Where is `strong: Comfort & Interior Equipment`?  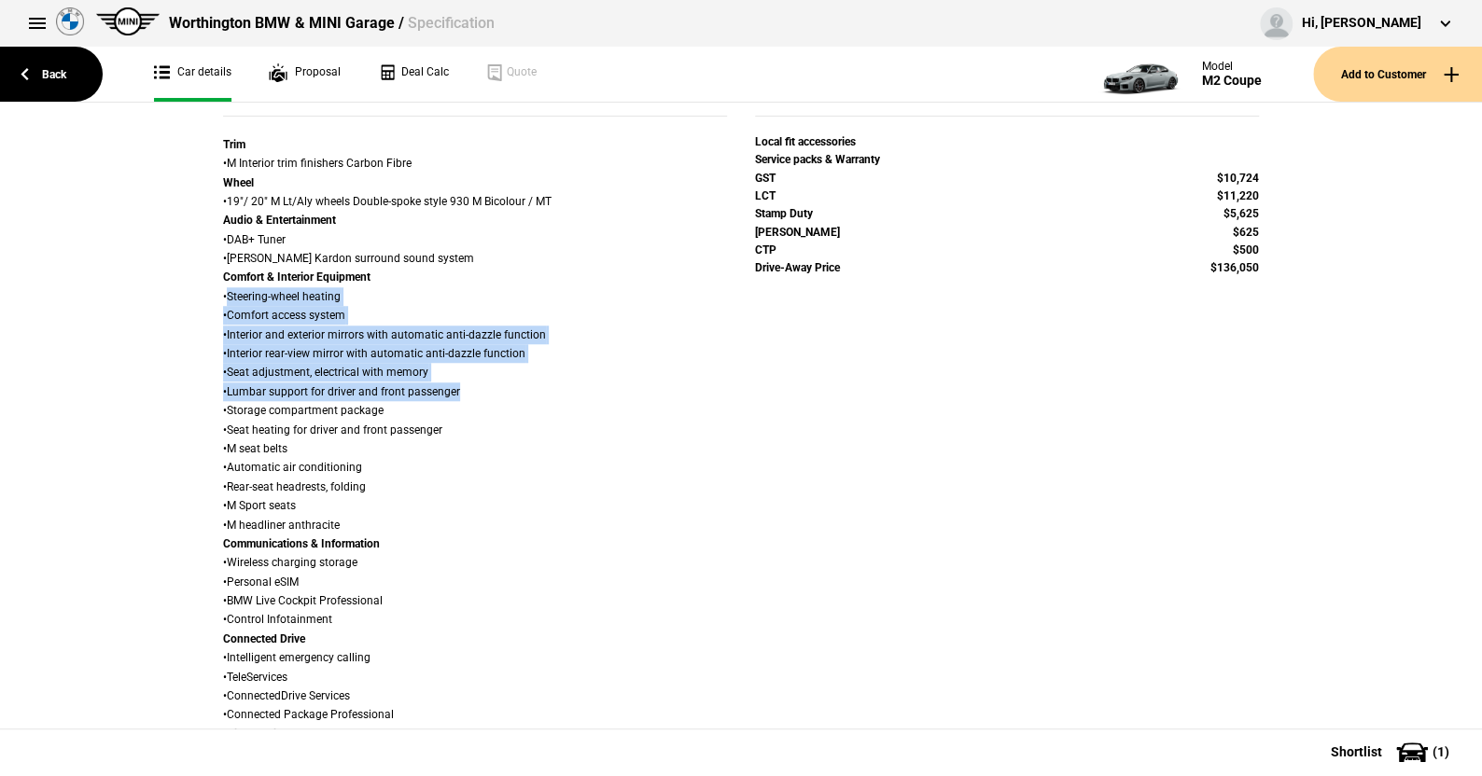 strong: Comfort & Interior Equipment is located at coordinates (297, 277).